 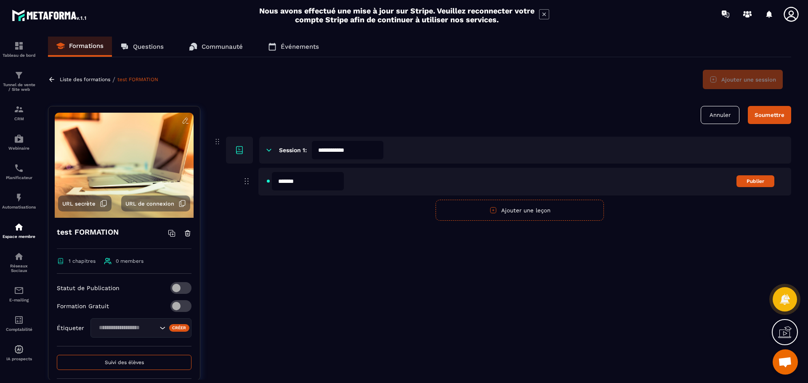 What do you see at coordinates (19, 207) in the screenshot?
I see `p: Automatisations` at bounding box center [19, 207].